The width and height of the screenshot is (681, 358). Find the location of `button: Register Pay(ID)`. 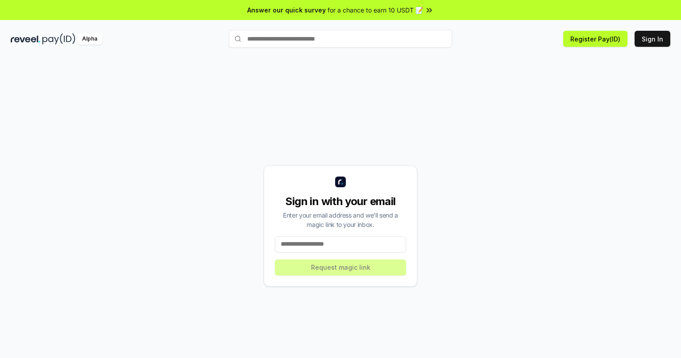

button: Register Pay(ID) is located at coordinates (595, 39).